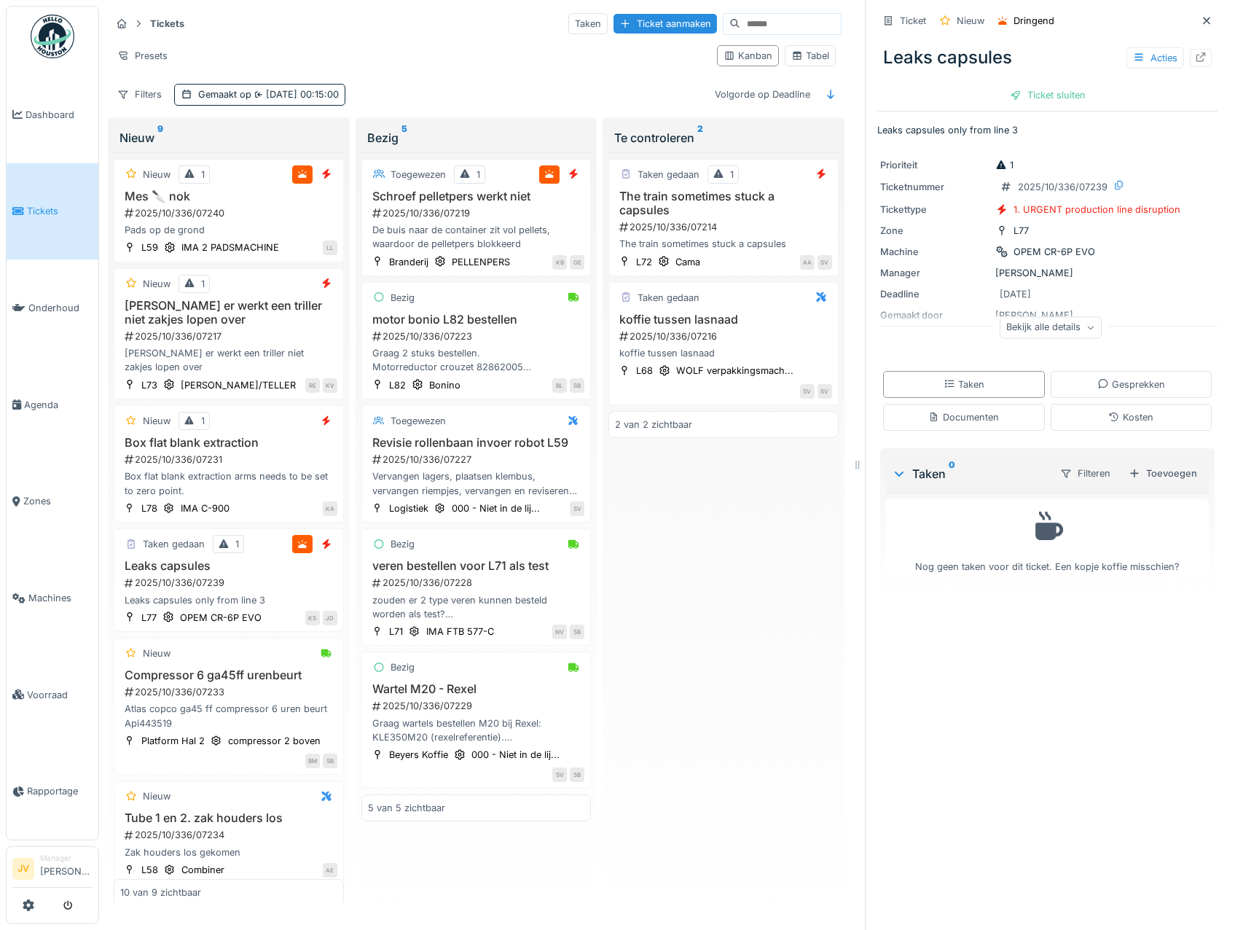 Image resolution: width=1235 pixels, height=930 pixels. Describe the element at coordinates (644, 262) in the screenshot. I see `div: L72` at that location.